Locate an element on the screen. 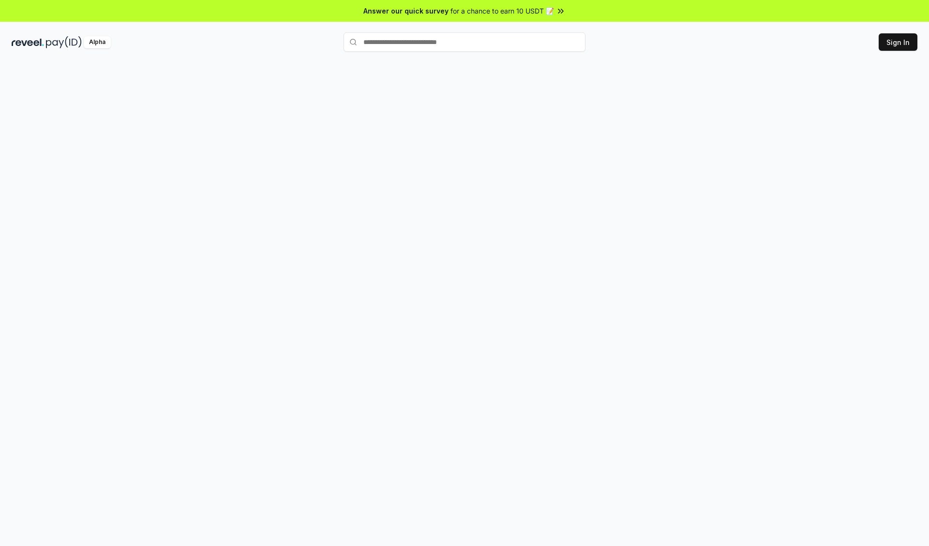 This screenshot has width=929, height=546. span: for a chance to earn 10 USDT 📝 is located at coordinates (502, 11).